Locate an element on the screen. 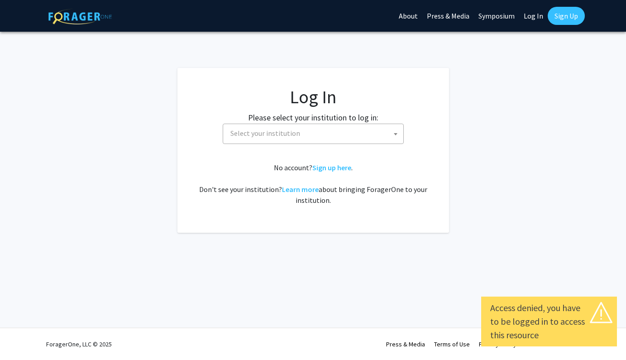  a: Sign Up is located at coordinates (567, 16).